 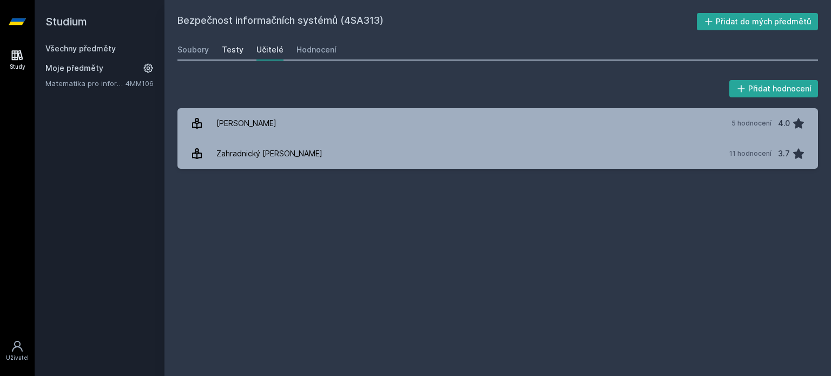 What do you see at coordinates (193, 50) in the screenshot?
I see `a: Soubory` at bounding box center [193, 50].